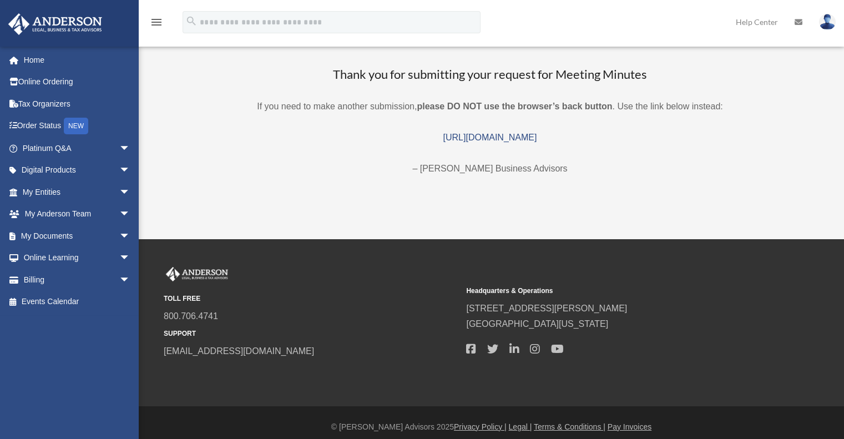 The image size is (844, 439). What do you see at coordinates (480, 427) in the screenshot?
I see `a: Privacy Policy |` at bounding box center [480, 427].